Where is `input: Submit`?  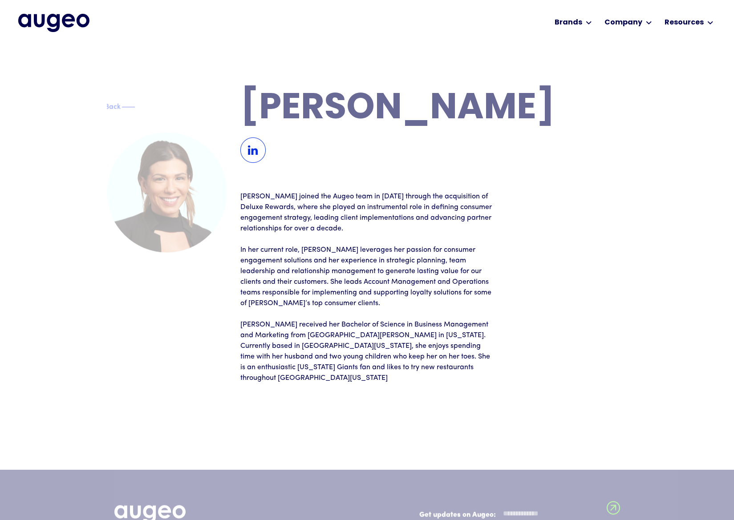 input: Submit is located at coordinates (613, 511).